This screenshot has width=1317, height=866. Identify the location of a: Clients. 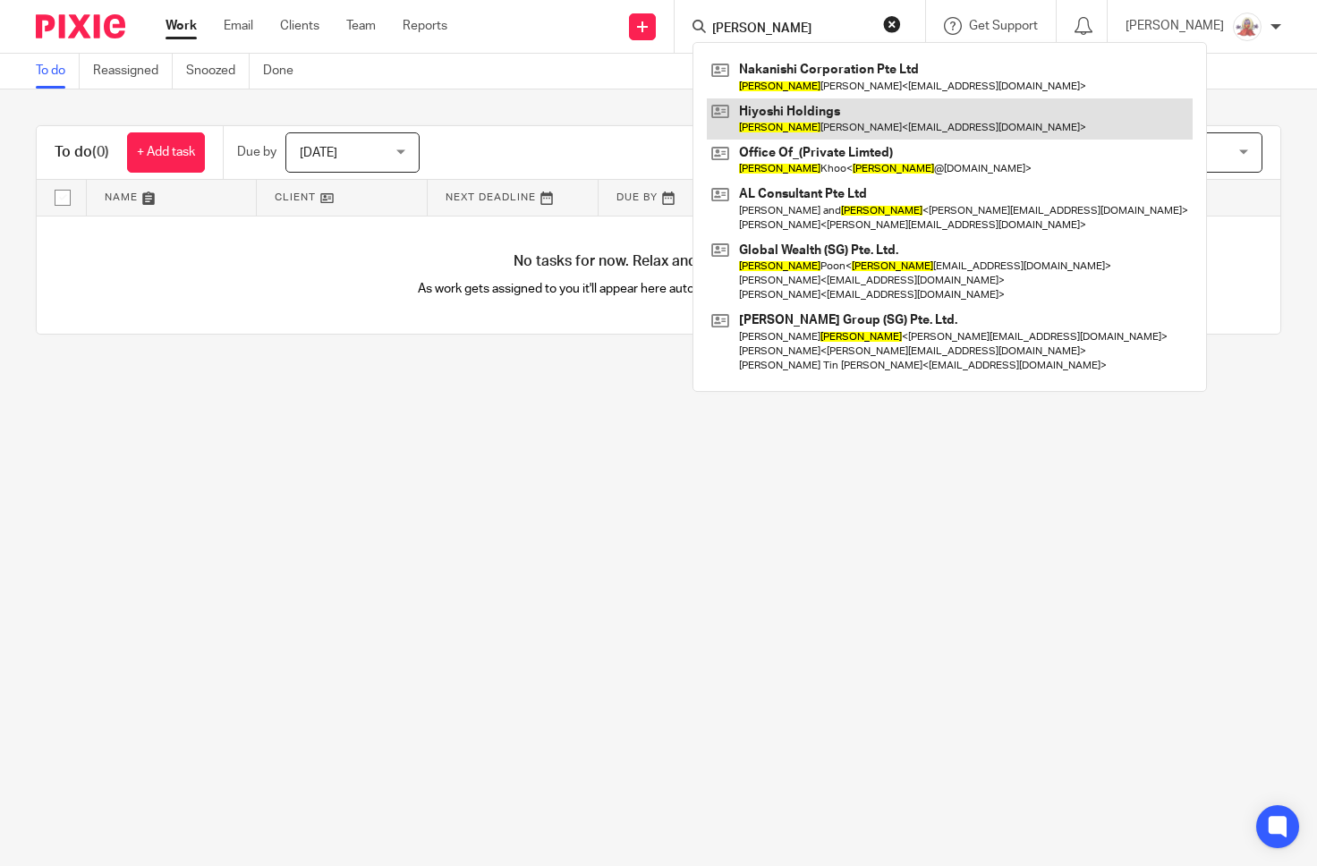
(300, 26).